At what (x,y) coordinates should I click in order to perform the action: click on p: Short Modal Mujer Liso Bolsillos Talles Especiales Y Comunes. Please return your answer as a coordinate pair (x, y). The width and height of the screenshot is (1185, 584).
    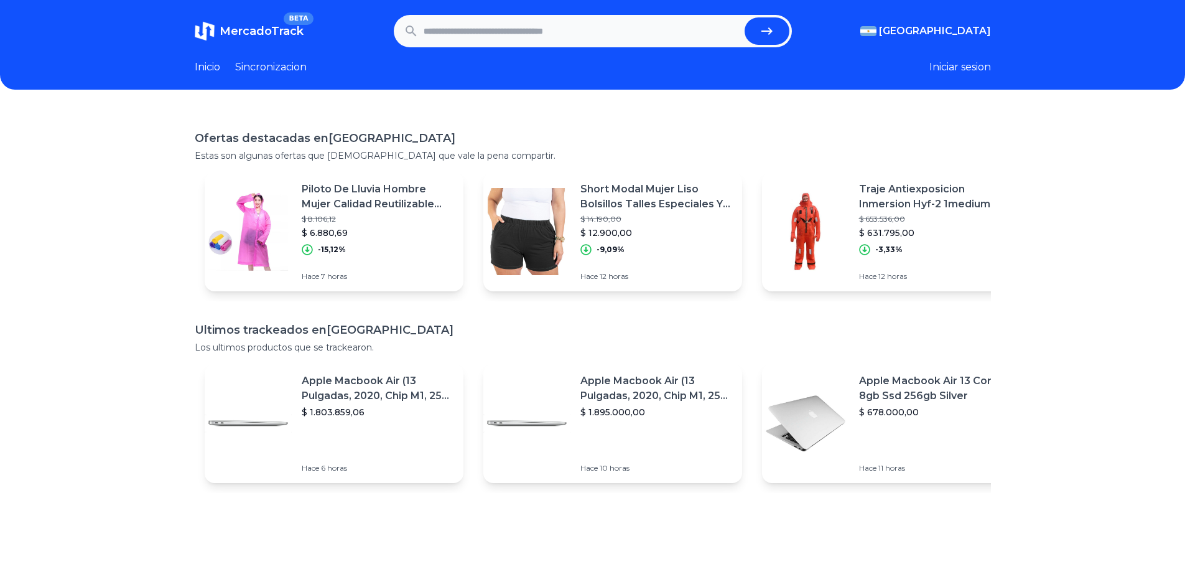
    Looking at the image, I should click on (656, 197).